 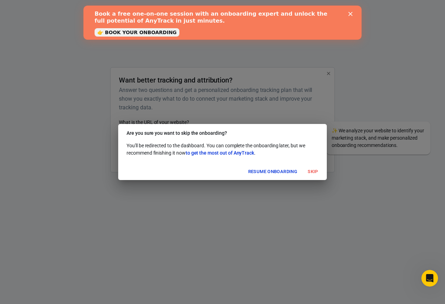 What do you see at coordinates (128, 11) in the screenshot?
I see `b: Book a free one-on-one session with an onboarding expert and unlock the full potential of AnyTrac...` at bounding box center [128, 11].